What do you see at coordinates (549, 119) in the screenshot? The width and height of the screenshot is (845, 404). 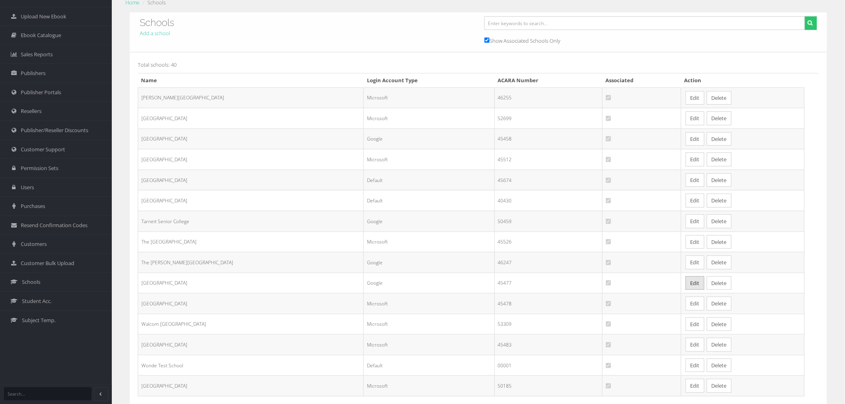 I see `td: 52699` at bounding box center [549, 119].